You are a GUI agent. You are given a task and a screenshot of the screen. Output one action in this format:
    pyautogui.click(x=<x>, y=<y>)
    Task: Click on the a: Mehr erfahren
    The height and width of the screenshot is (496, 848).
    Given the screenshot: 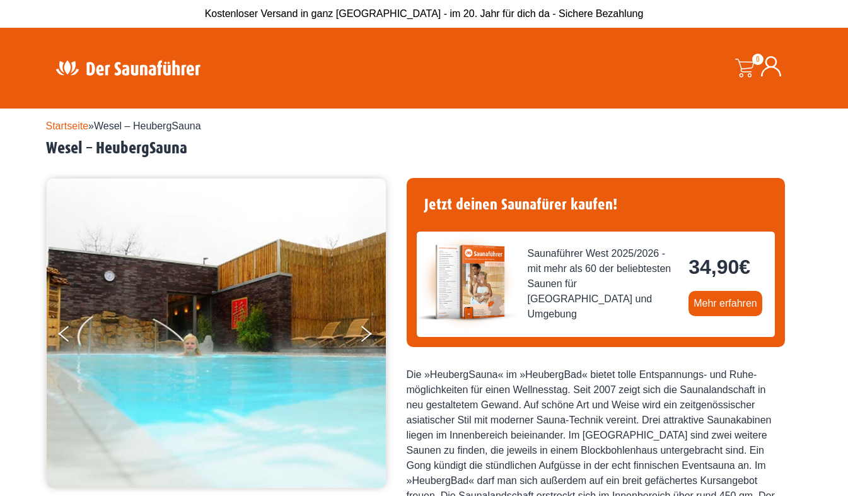 What is the action you would take?
    pyautogui.click(x=725, y=303)
    